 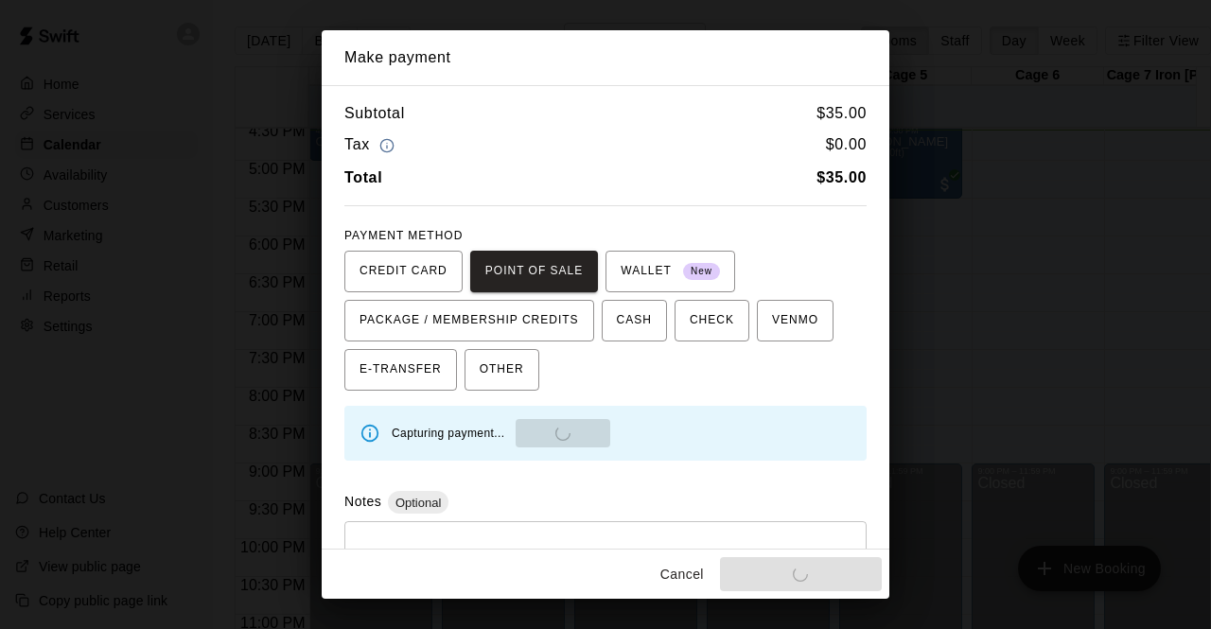 What do you see at coordinates (362, 502) in the screenshot?
I see `label: Notes` at bounding box center [362, 502].